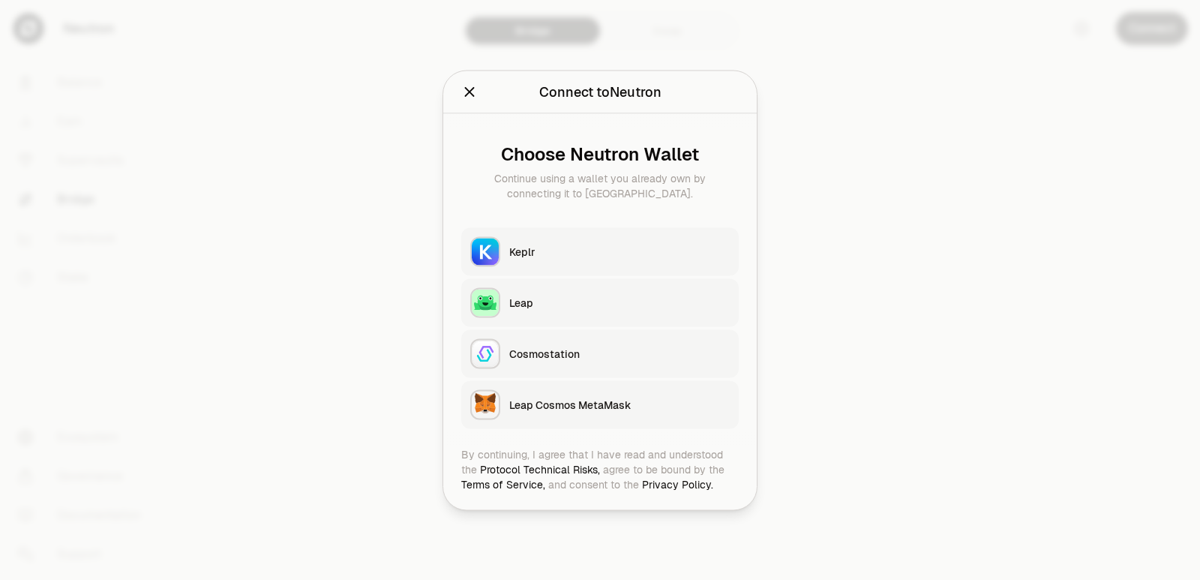  I want to click on button: Close, so click(470, 92).